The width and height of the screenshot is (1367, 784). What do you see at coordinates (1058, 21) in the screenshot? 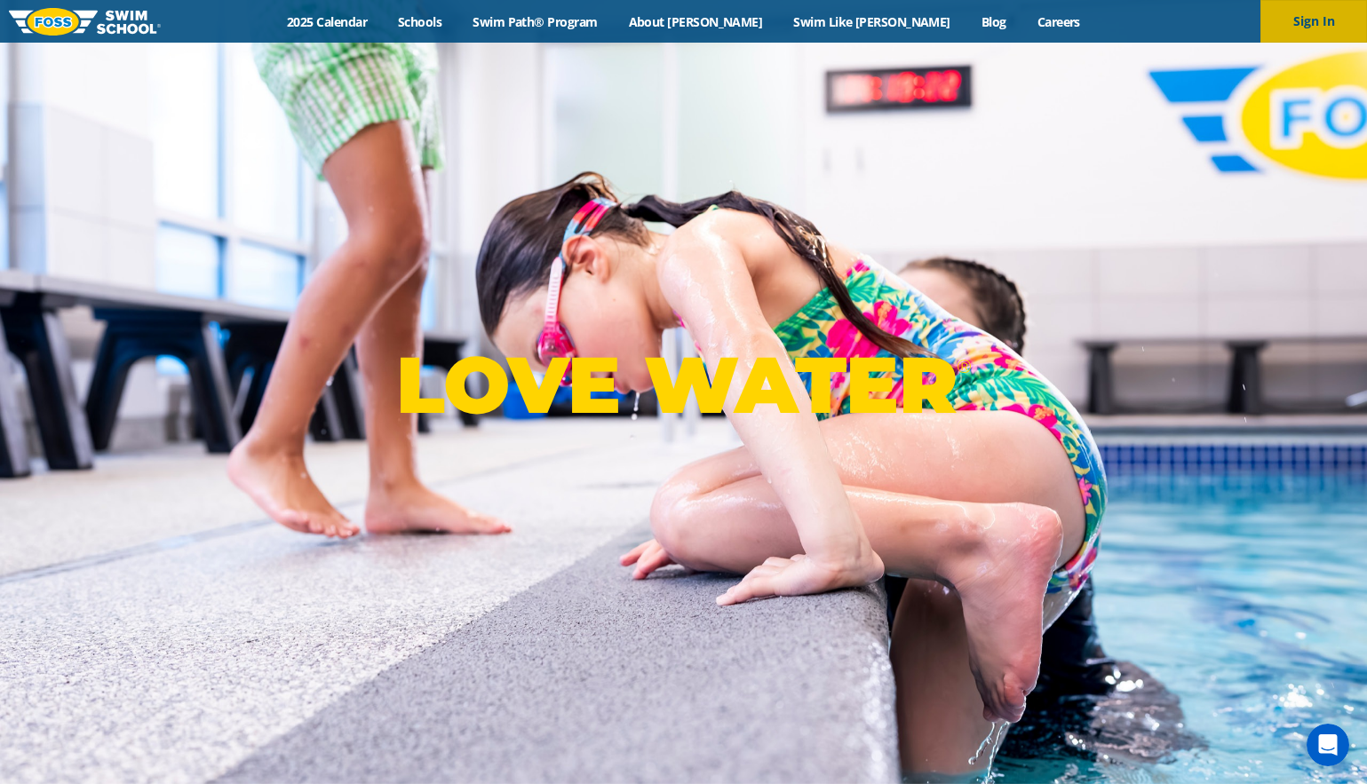
I see `a: Careers` at bounding box center [1058, 21].